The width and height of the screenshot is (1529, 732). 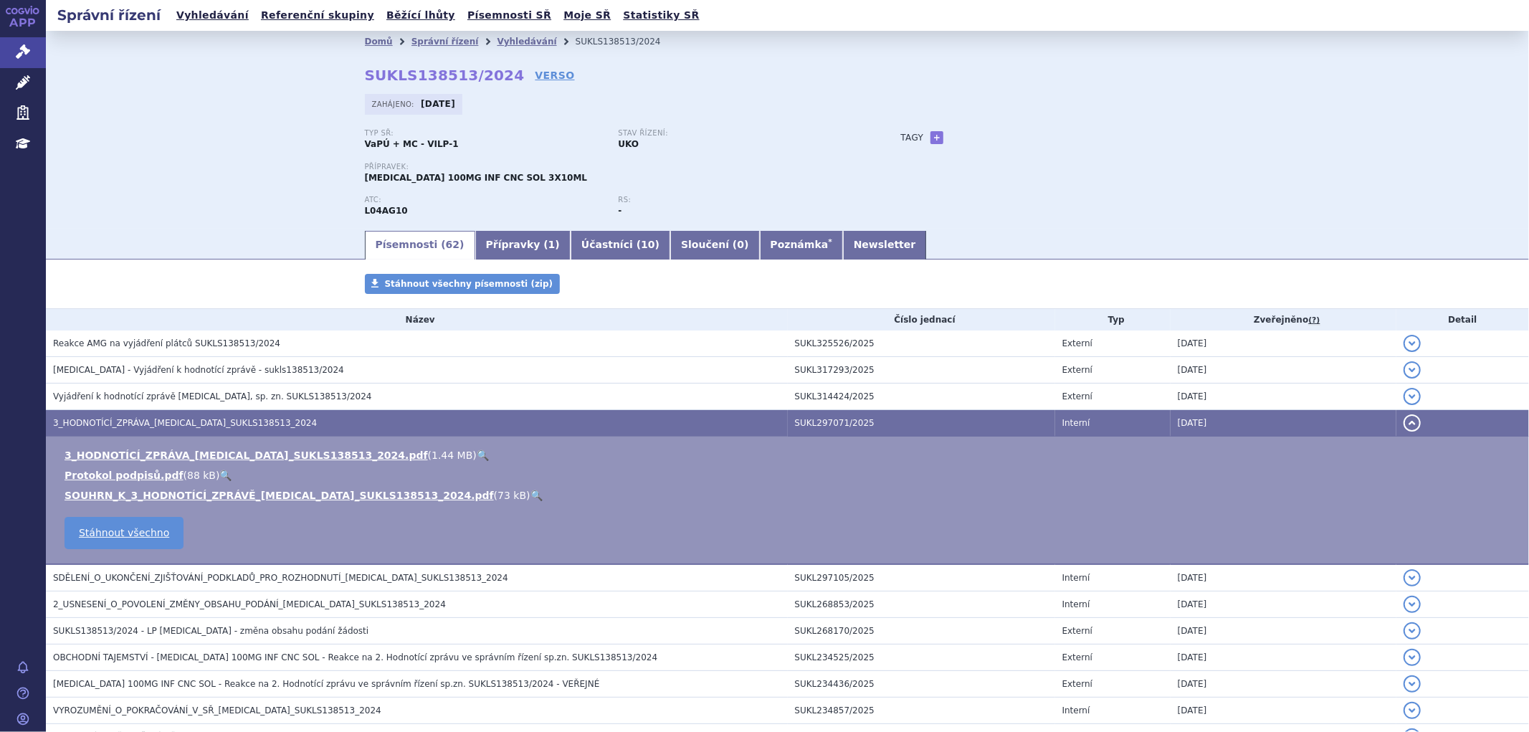 I want to click on p: Stav řízení:, so click(x=738, y=133).